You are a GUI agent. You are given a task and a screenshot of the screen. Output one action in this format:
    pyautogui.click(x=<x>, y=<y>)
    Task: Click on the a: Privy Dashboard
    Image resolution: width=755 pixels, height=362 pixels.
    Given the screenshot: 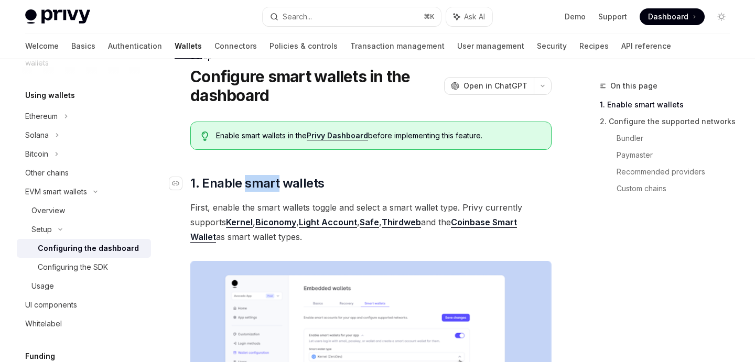 What is the action you would take?
    pyautogui.click(x=337, y=136)
    